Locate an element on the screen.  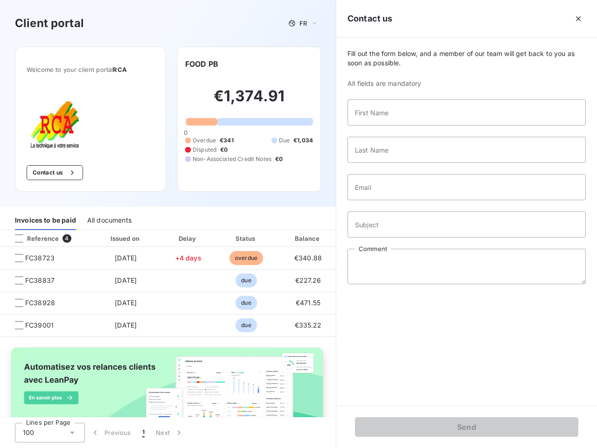
span: FC39001 is located at coordinates (39, 325).